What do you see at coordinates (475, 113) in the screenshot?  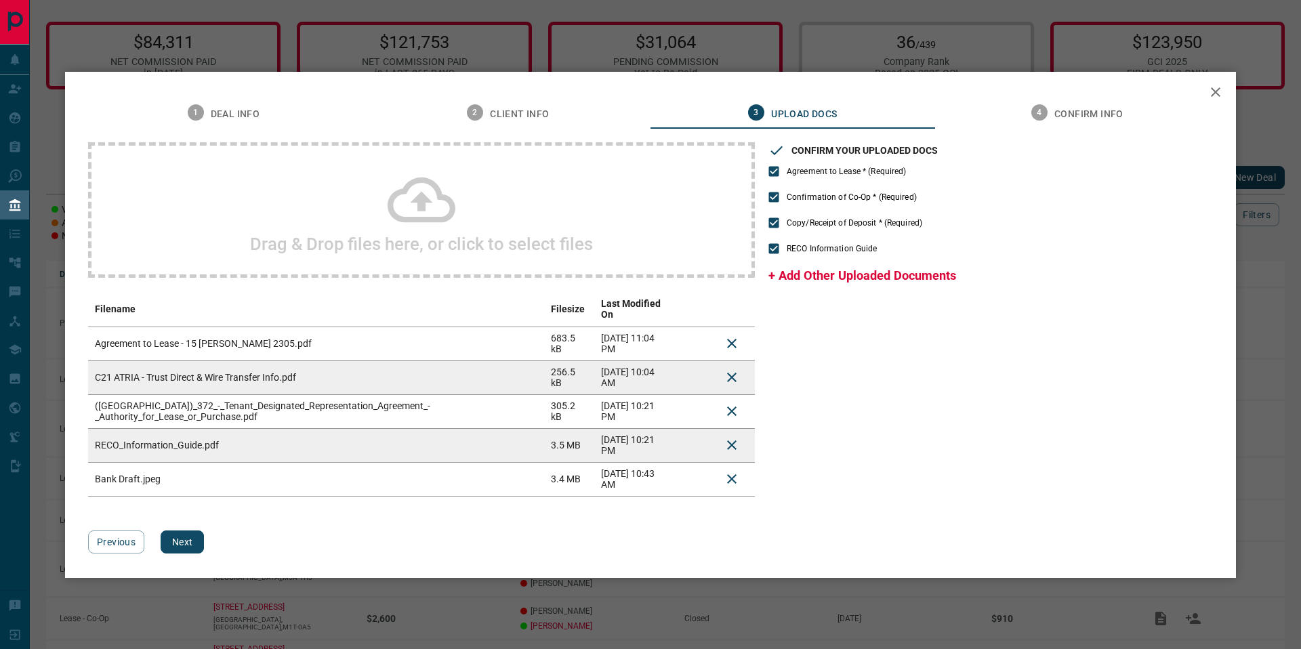 I see `text: 2` at bounding box center [475, 113].